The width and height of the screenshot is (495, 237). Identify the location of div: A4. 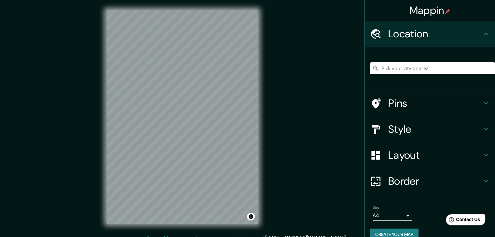
(392, 216).